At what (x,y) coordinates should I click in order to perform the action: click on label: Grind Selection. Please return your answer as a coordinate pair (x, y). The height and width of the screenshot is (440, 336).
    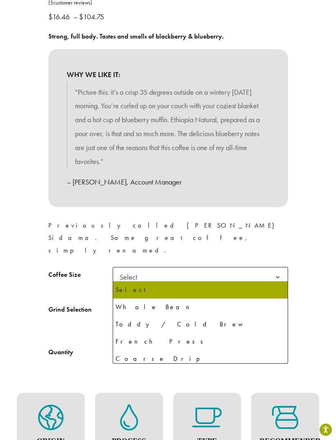
    Looking at the image, I should click on (80, 309).